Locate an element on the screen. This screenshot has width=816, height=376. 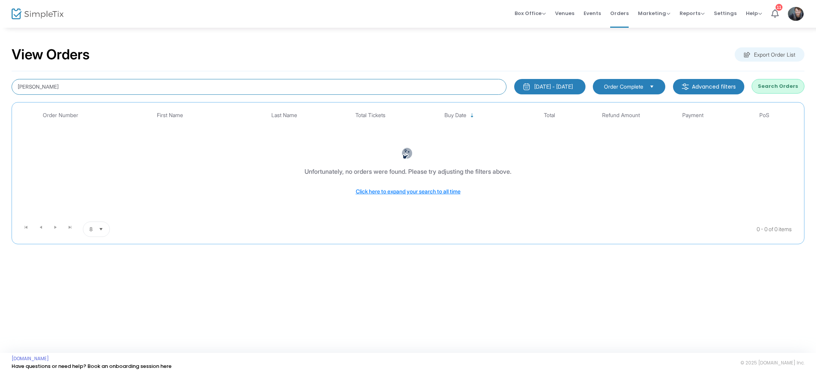
button: Search Orders is located at coordinates (778, 86).